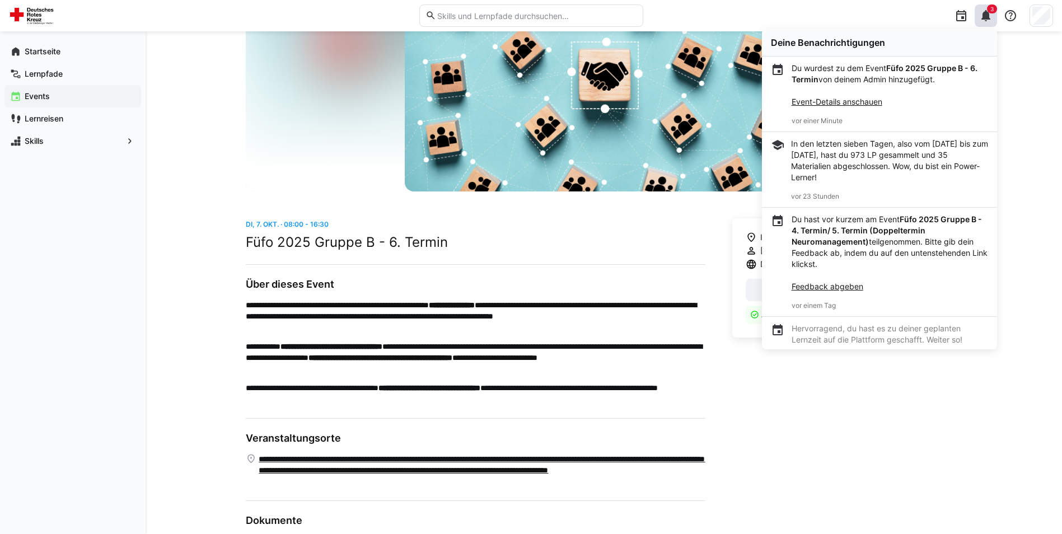 The width and height of the screenshot is (1062, 534). What do you see at coordinates (815, 196) in the screenshot?
I see `span: vor 23 Stunden` at bounding box center [815, 196].